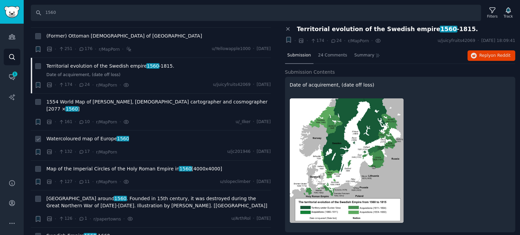  I want to click on a: Replyon Reddit, so click(491, 56).